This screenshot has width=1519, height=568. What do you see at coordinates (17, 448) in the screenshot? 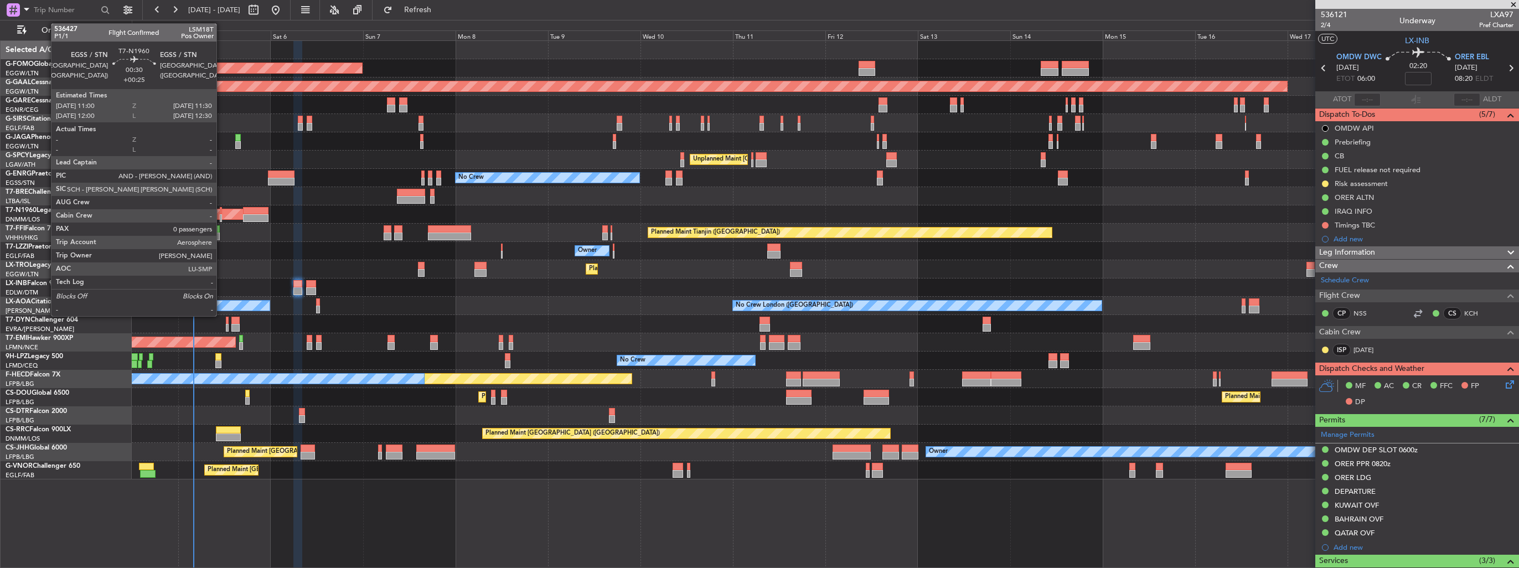
I see `span: CS-JHH` at bounding box center [17, 448].